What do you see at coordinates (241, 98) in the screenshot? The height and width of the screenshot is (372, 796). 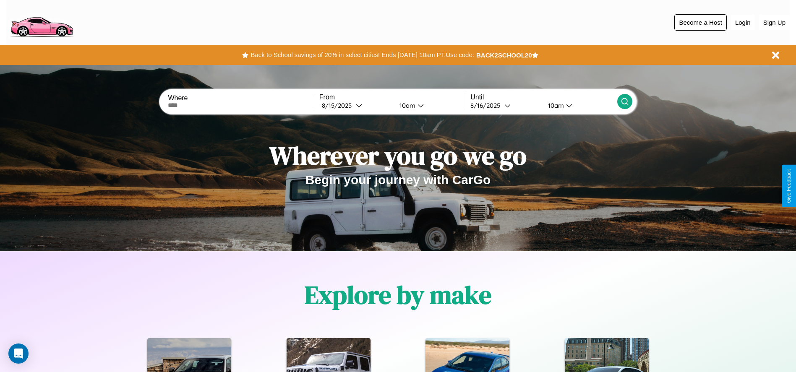 I see `label: Where` at bounding box center [241, 98].